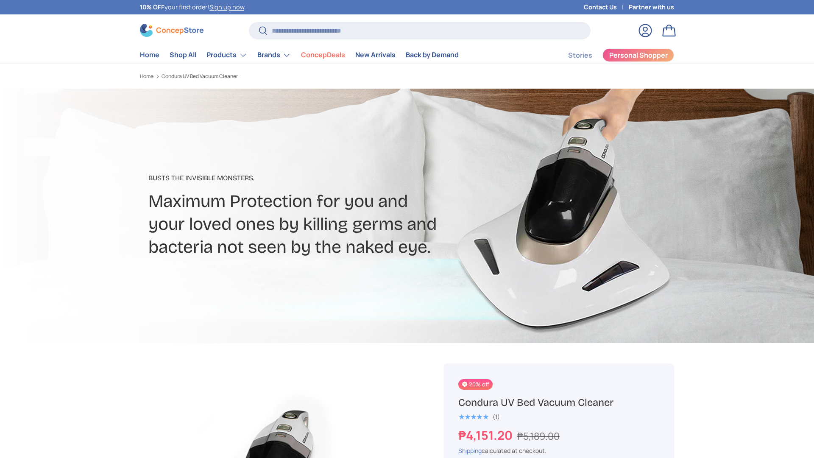 Image resolution: width=814 pixels, height=458 pixels. I want to click on a: New Arrivals, so click(375, 55).